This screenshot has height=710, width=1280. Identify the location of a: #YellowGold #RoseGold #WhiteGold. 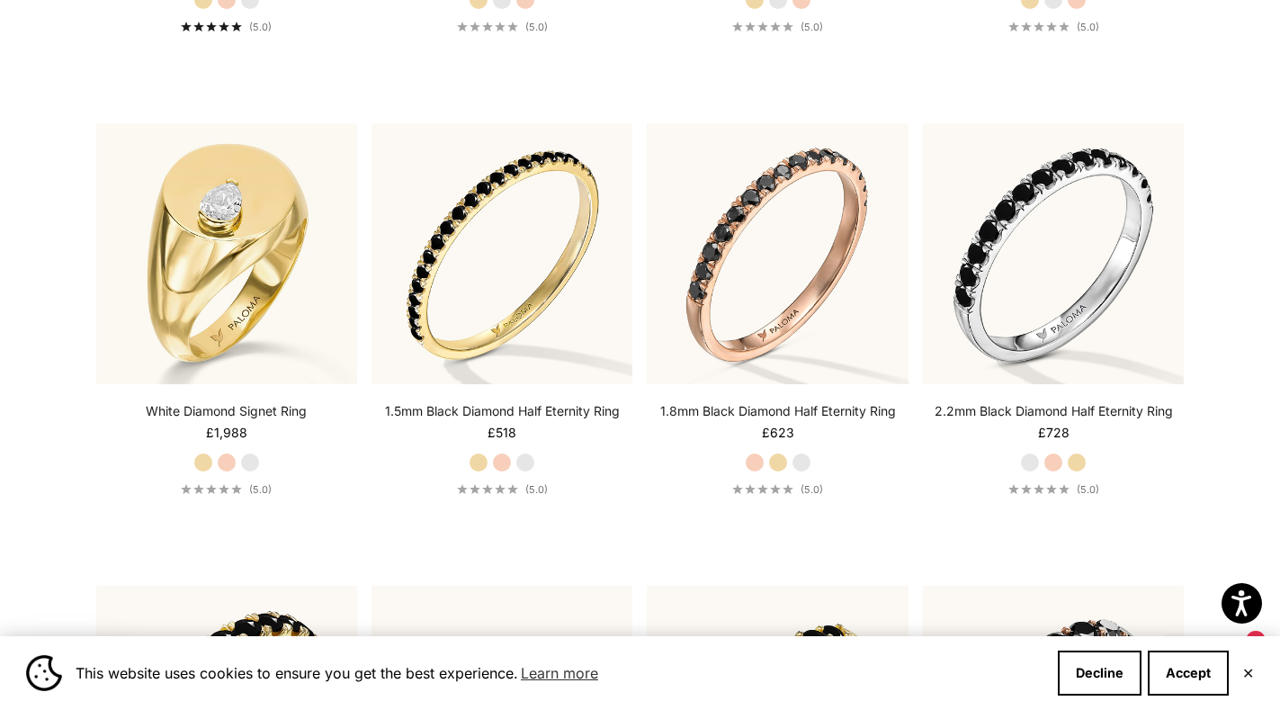
(227, 254).